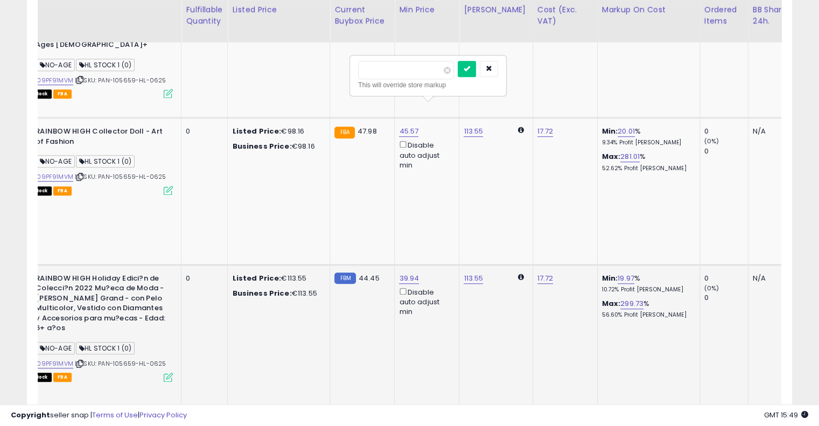 The image size is (819, 426). I want to click on div: Fulfillable Quantity, so click(204, 16).